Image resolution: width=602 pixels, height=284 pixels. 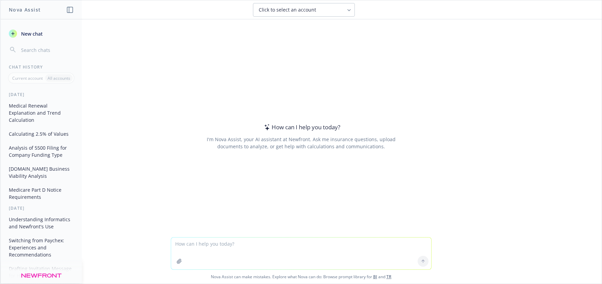 I want to click on input: Search chats, so click(x=47, y=50).